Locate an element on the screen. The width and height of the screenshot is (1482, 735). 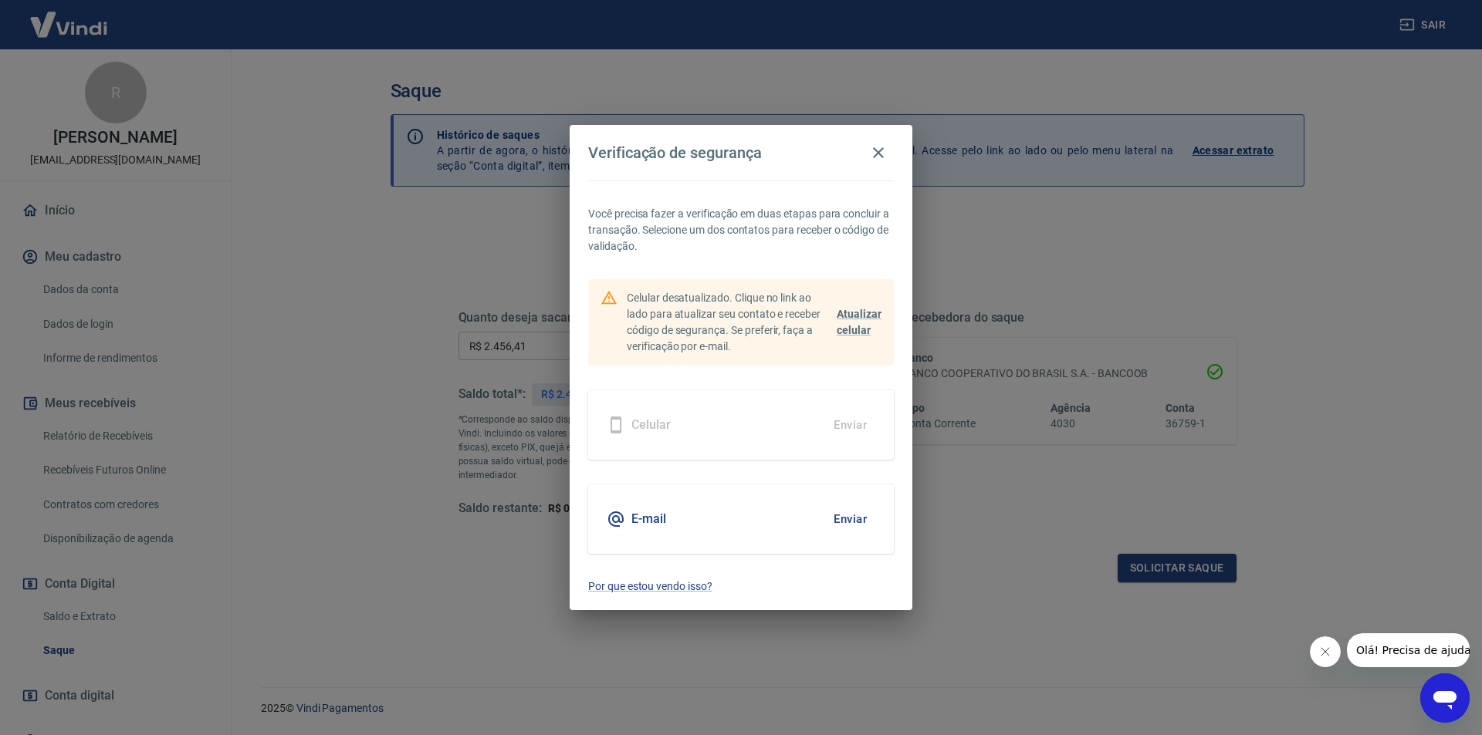
a: Atualizar celular is located at coordinates (859, 323).